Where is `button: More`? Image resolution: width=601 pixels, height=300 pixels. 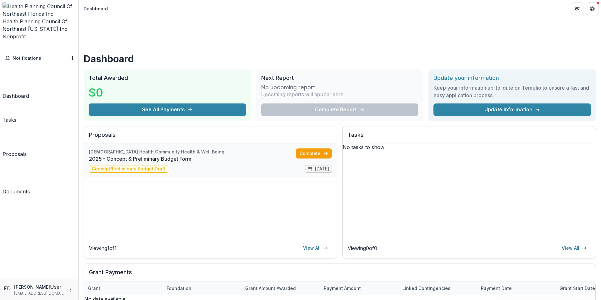 button: More is located at coordinates (71, 290).